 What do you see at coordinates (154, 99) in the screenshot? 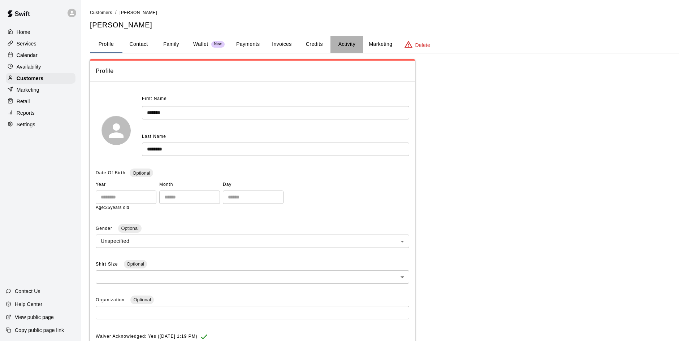
I see `span: First Name` at bounding box center [154, 99].